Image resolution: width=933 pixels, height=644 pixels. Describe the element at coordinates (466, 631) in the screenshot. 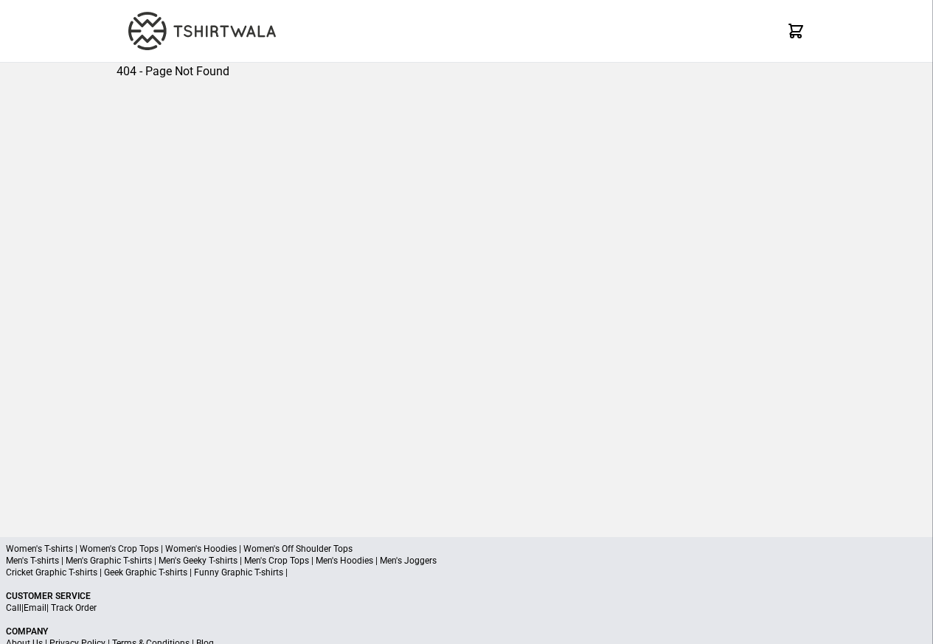

I see `p: Company` at that location.